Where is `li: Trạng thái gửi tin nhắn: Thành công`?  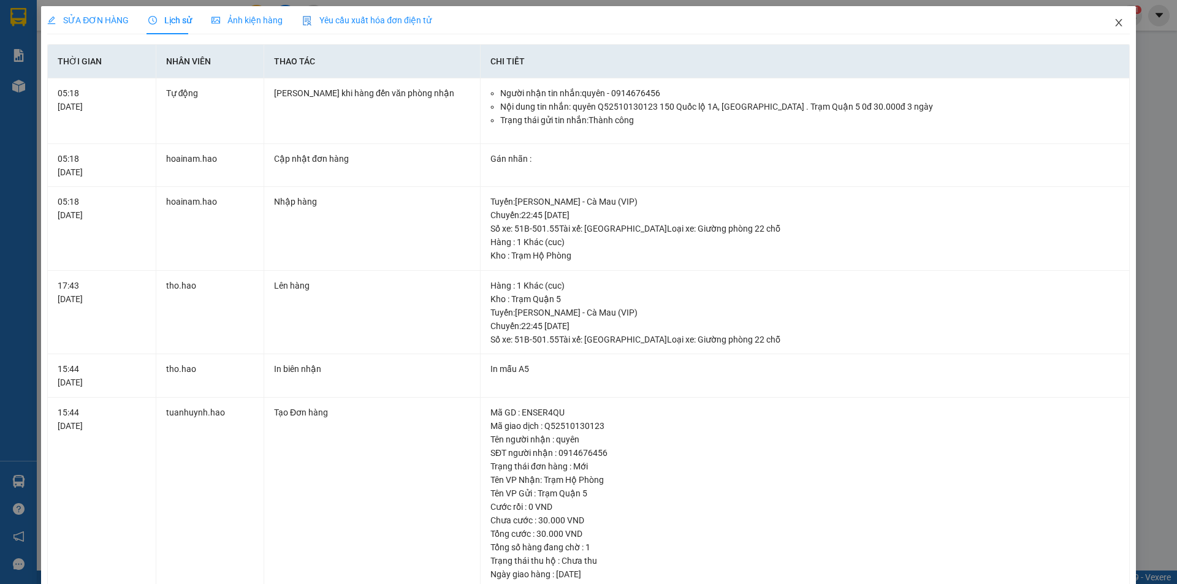
li: Trạng thái gửi tin nhắn: Thành công is located at coordinates (810, 120).